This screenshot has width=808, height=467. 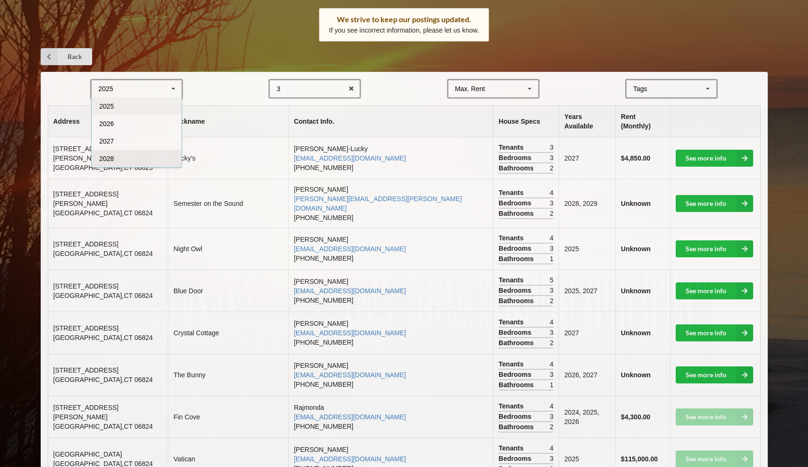 What do you see at coordinates (106, 141) in the screenshot?
I see `span: 2027` at bounding box center [106, 141].